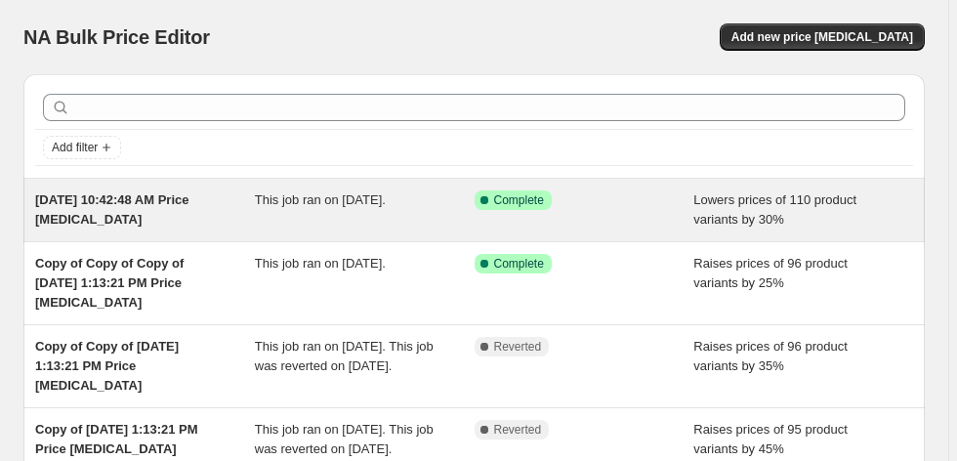 The height and width of the screenshot is (461, 957). What do you see at coordinates (771, 273) in the screenshot?
I see `span: Raises prices of 96 product variants by 25%` at bounding box center [771, 273].